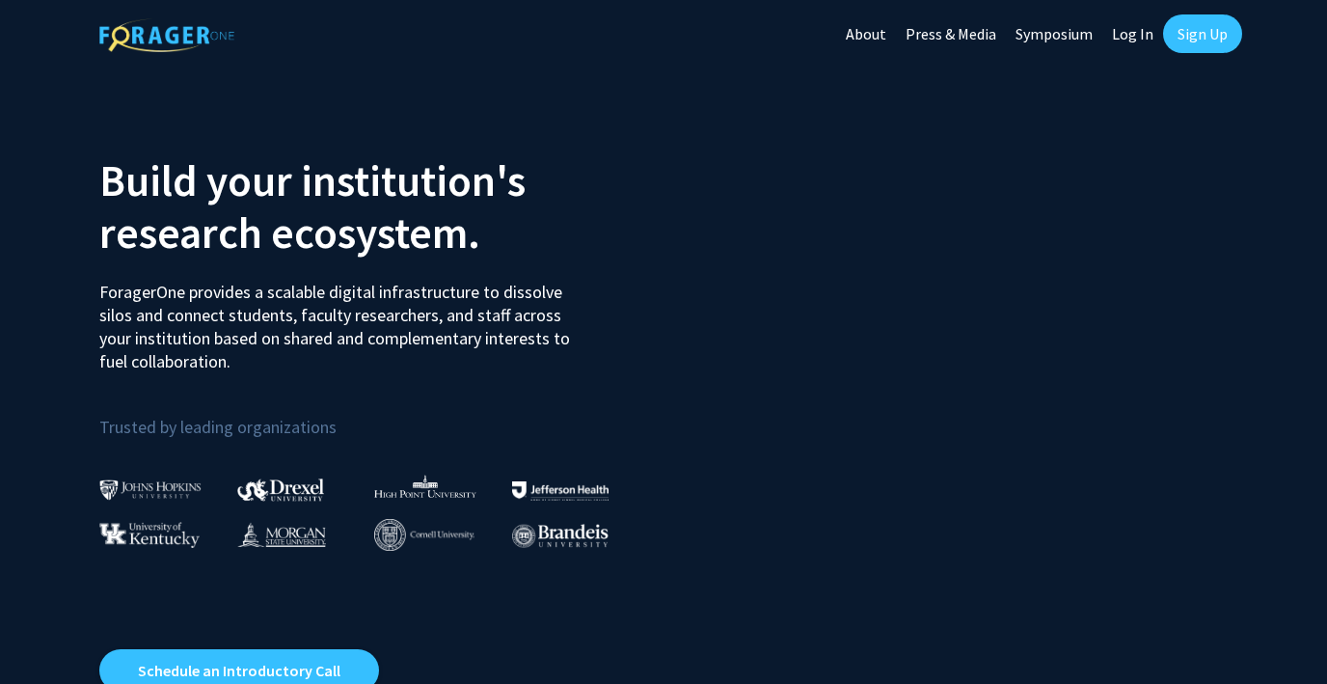  I want to click on img: Cornell University, so click(424, 534).